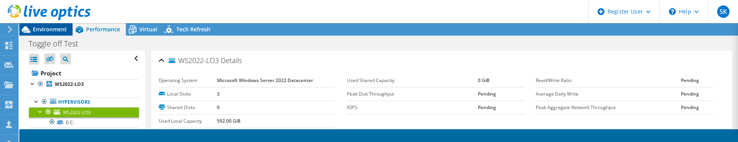  I want to click on label: Shared Disks, so click(188, 107).